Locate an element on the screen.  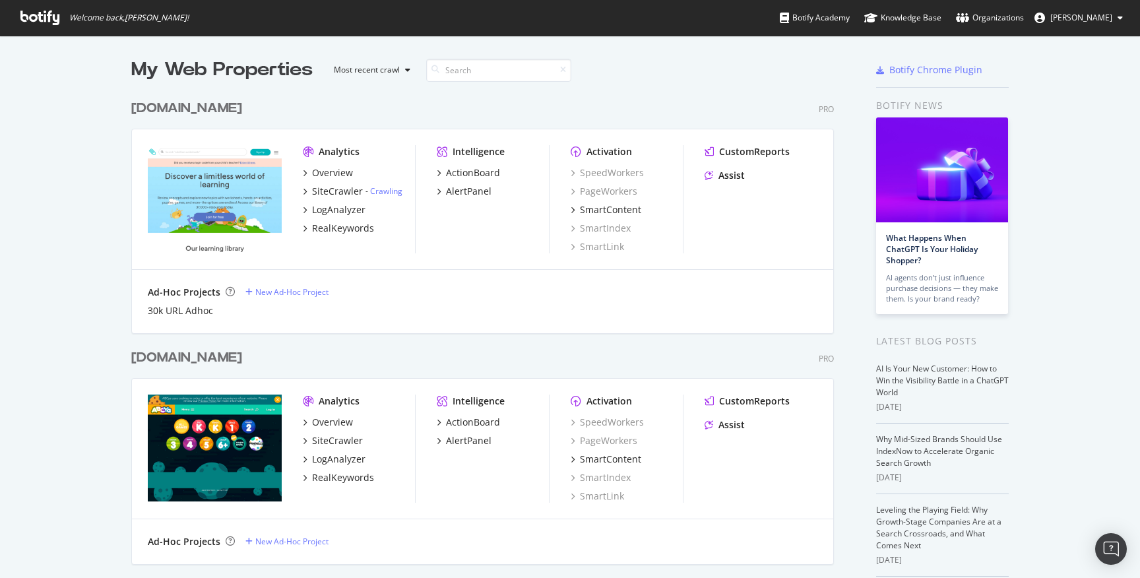
img: What Happens When ChatGPT Is Your Holiday Shopper? is located at coordinates (942, 170).